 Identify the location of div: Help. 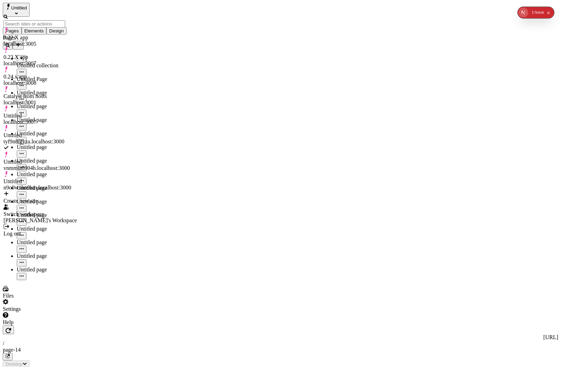
(45, 322).